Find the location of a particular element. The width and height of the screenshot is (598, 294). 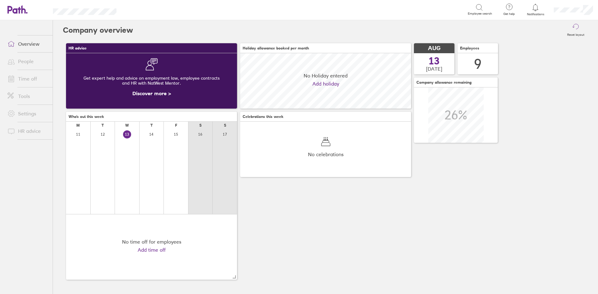

label: Reset layout is located at coordinates (575, 34).